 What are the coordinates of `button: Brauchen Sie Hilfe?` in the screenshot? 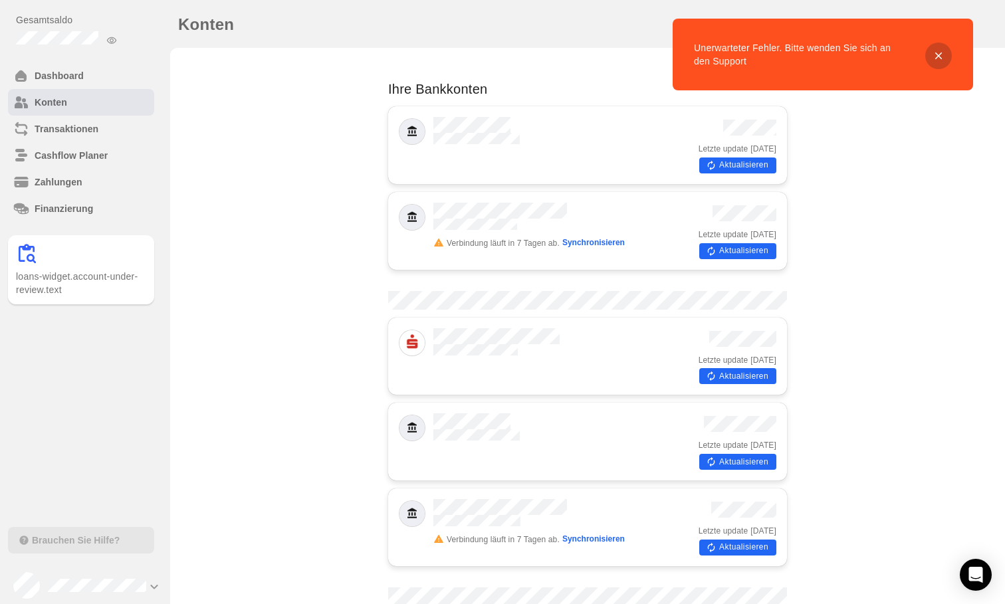 It's located at (81, 540).